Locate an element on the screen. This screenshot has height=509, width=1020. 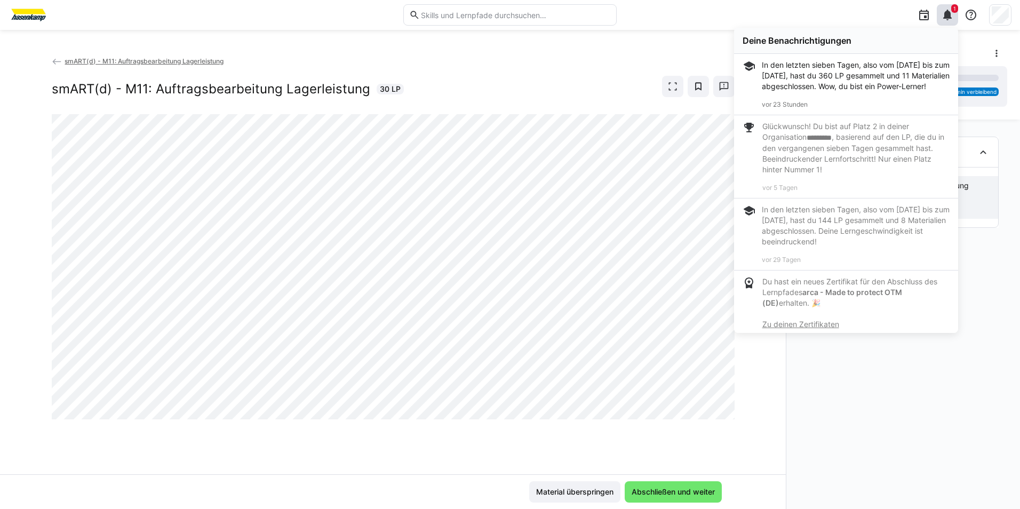
span: 30 LP is located at coordinates (390, 89).